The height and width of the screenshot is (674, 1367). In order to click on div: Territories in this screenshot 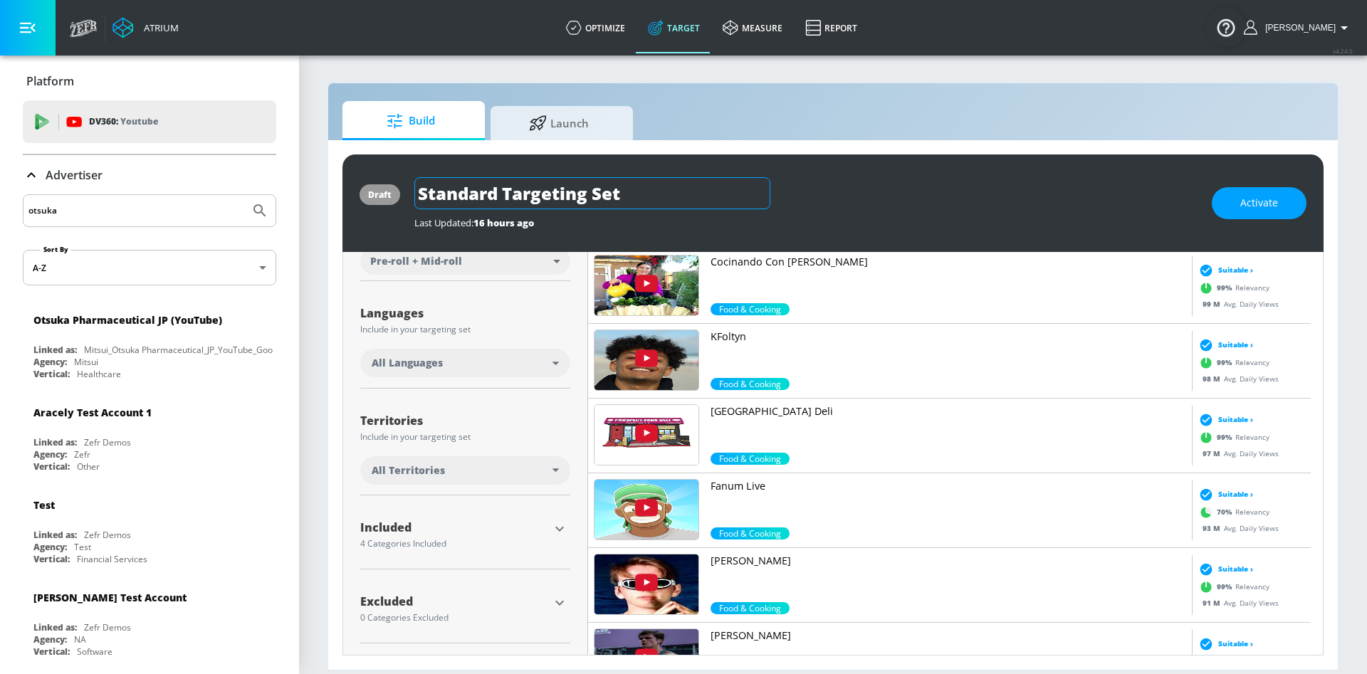, I will do `click(465, 421)`.